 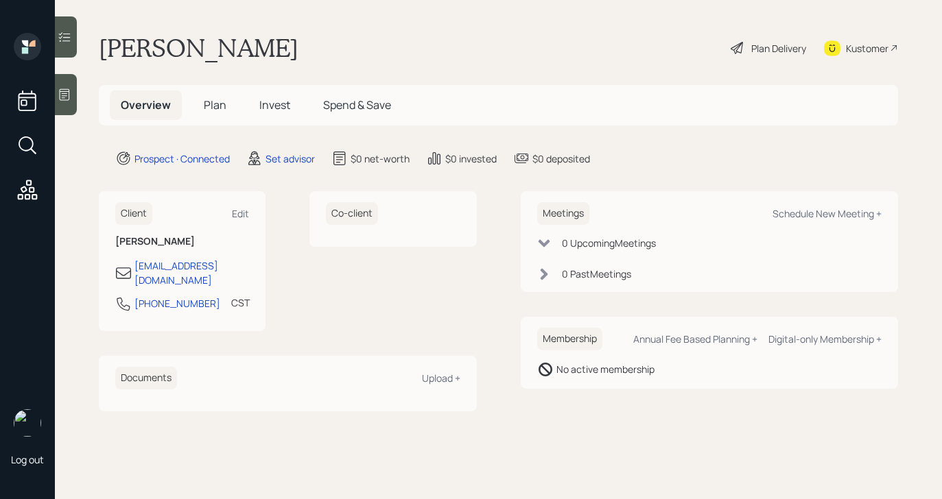 What do you see at coordinates (563, 213) in the screenshot?
I see `h6: Meetings` at bounding box center [563, 213].